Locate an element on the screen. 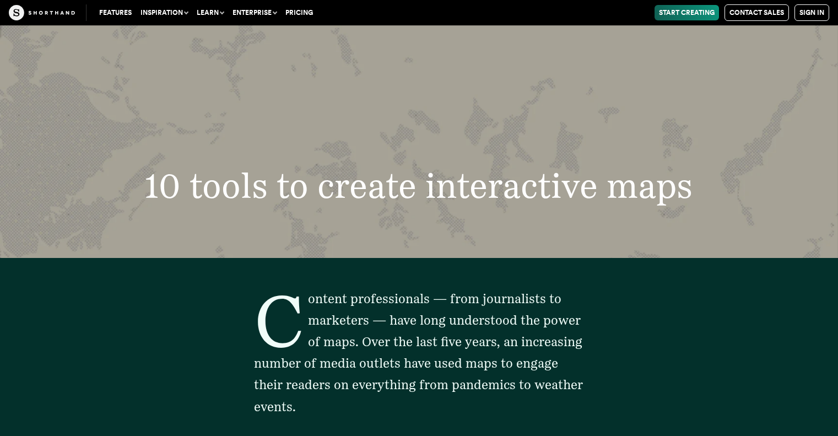  span: Content professionals — from journalists to marketers — have long understood the power of maps. O... is located at coordinates (418, 352).